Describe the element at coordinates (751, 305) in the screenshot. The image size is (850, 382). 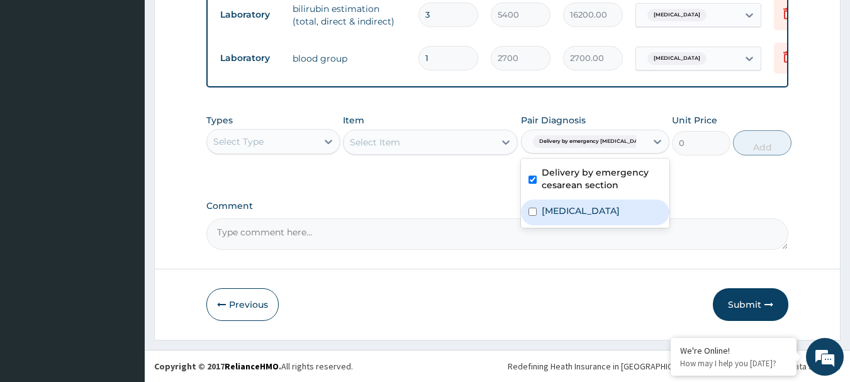
I see `button: Submit` at that location.